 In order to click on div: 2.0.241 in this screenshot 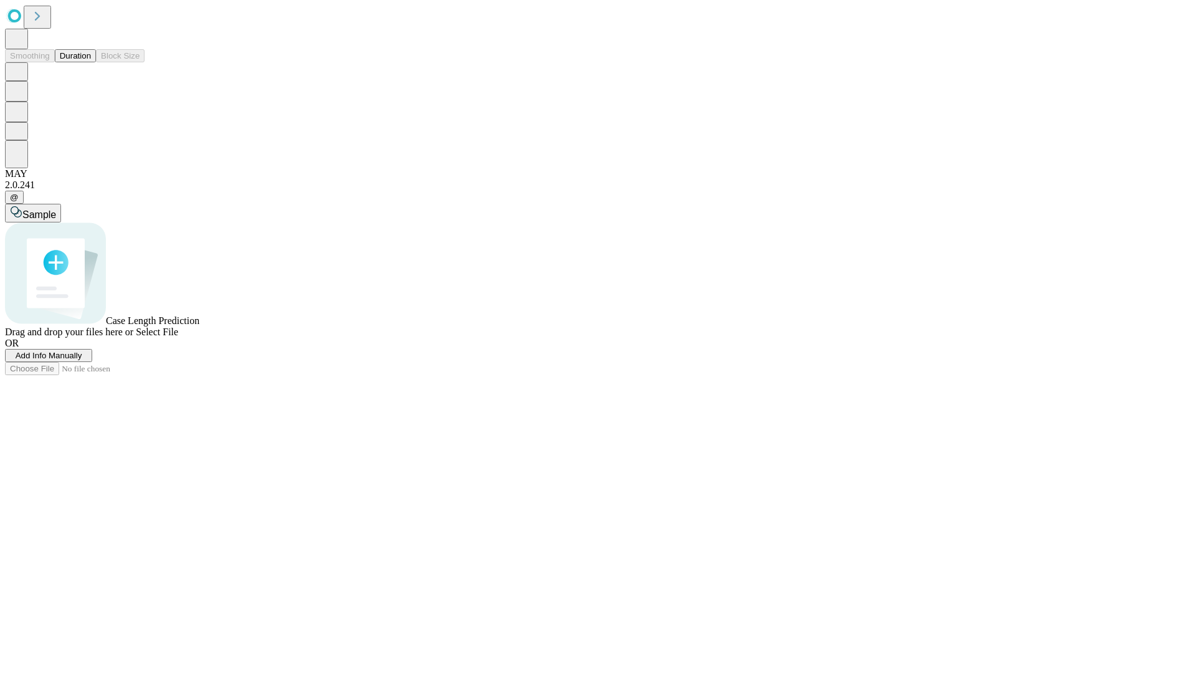, I will do `click(598, 185)`.